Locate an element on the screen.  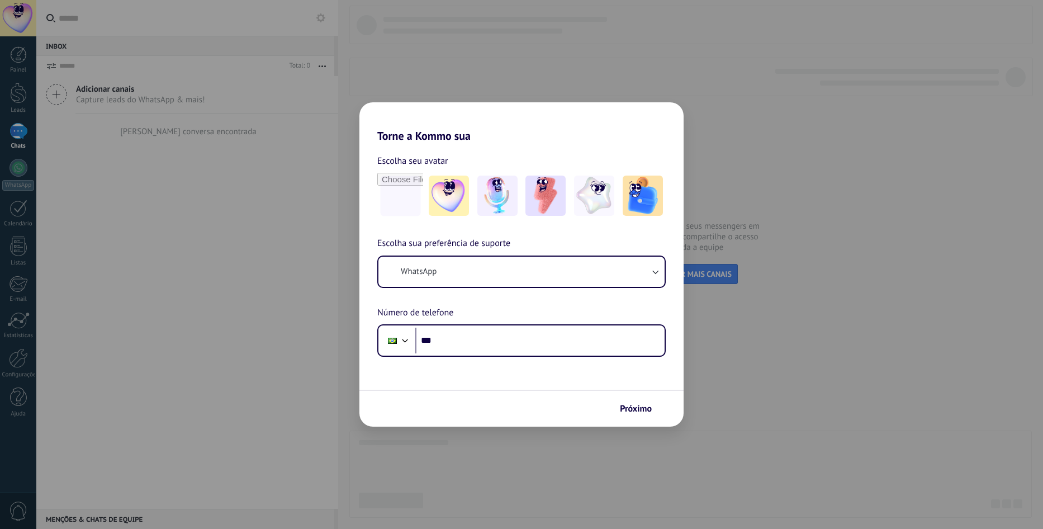
img: -1.jpeg is located at coordinates (449, 196).